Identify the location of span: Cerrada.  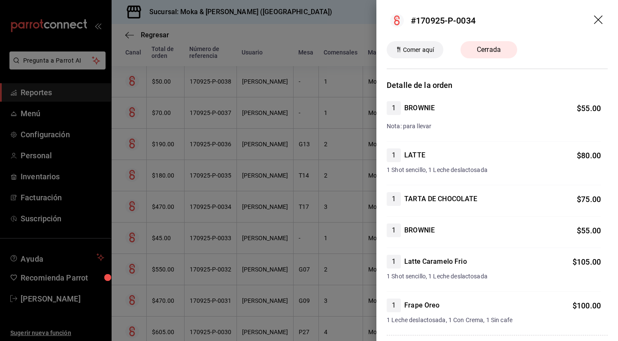
(489, 50).